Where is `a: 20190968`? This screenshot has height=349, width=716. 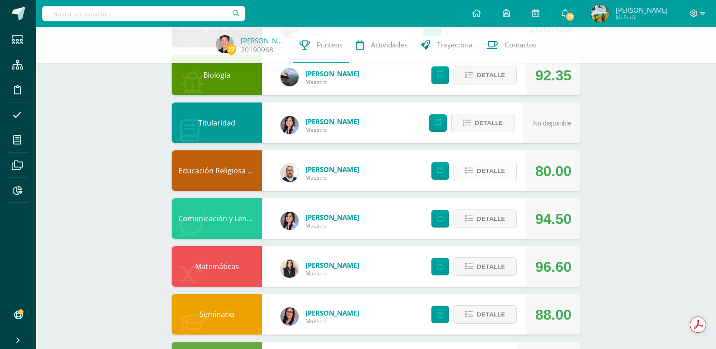
a: 20190968 is located at coordinates (257, 50).